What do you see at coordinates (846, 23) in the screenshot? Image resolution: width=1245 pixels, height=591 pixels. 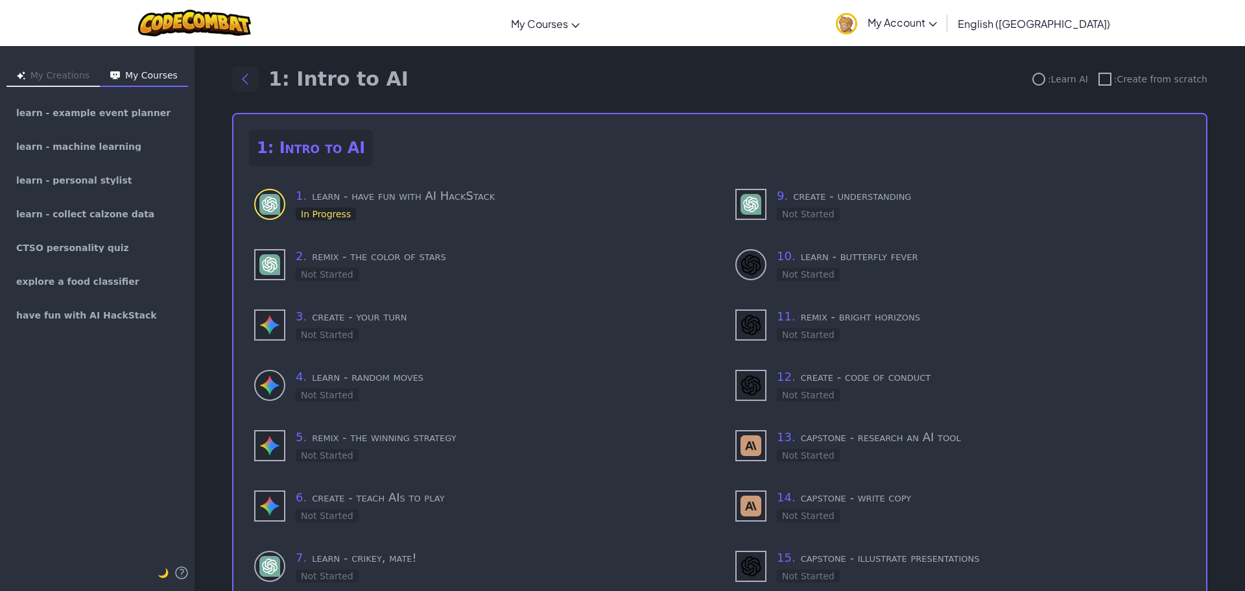 I see `img: avatar` at bounding box center [846, 23].